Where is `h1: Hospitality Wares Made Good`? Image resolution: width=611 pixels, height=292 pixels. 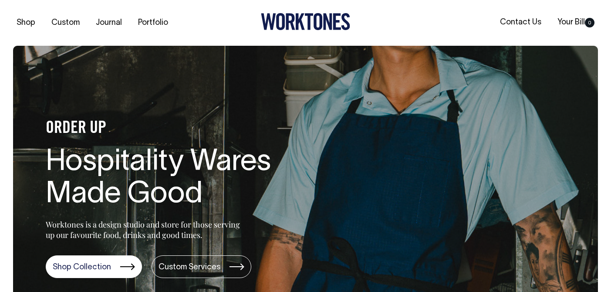 h1: Hospitality Wares Made Good is located at coordinates (185, 179).